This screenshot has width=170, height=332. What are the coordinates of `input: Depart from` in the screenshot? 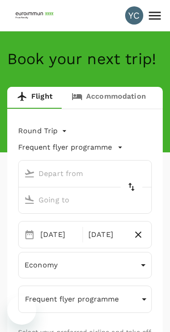 It's located at (76, 173).